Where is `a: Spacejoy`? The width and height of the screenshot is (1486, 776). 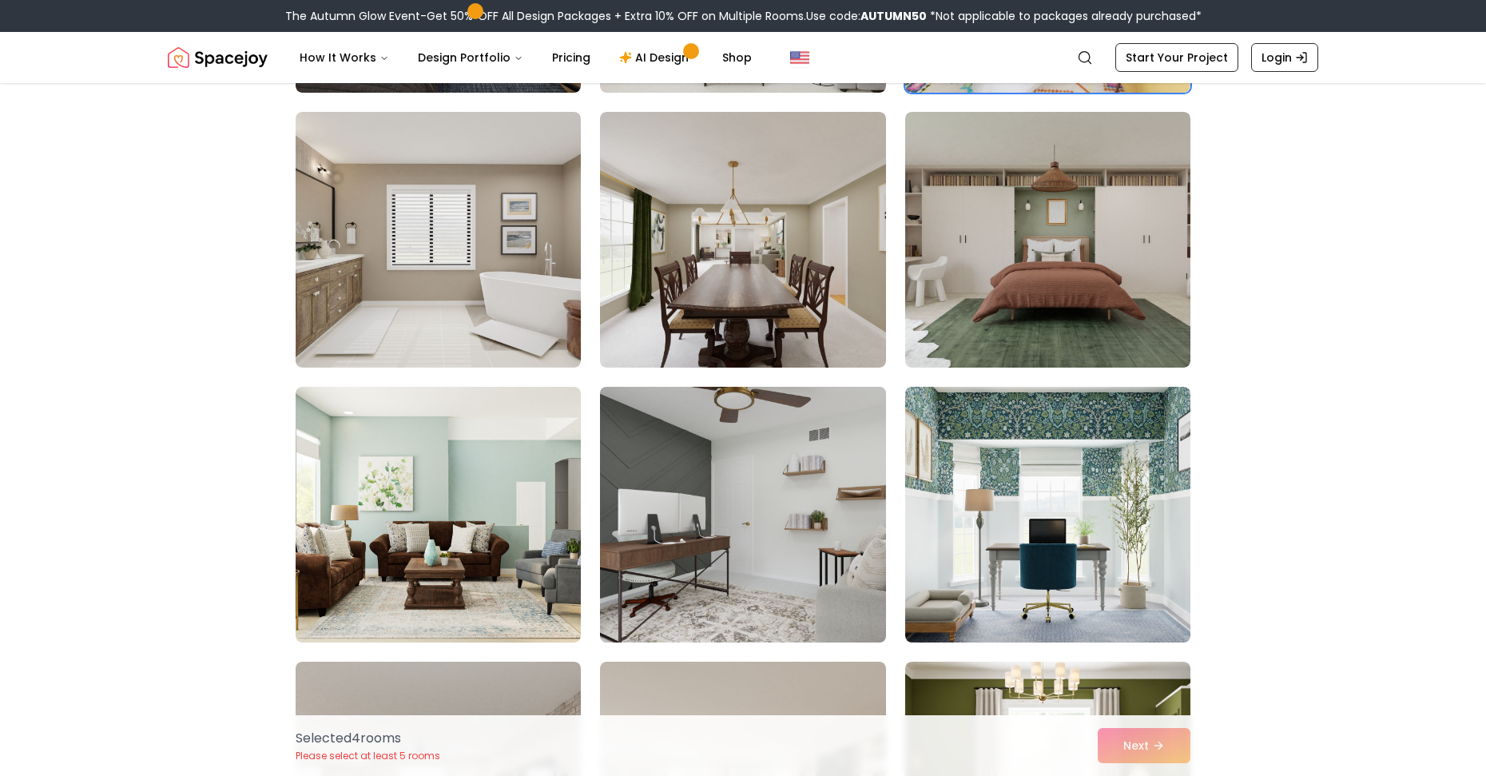
a: Spacejoy is located at coordinates (217, 58).